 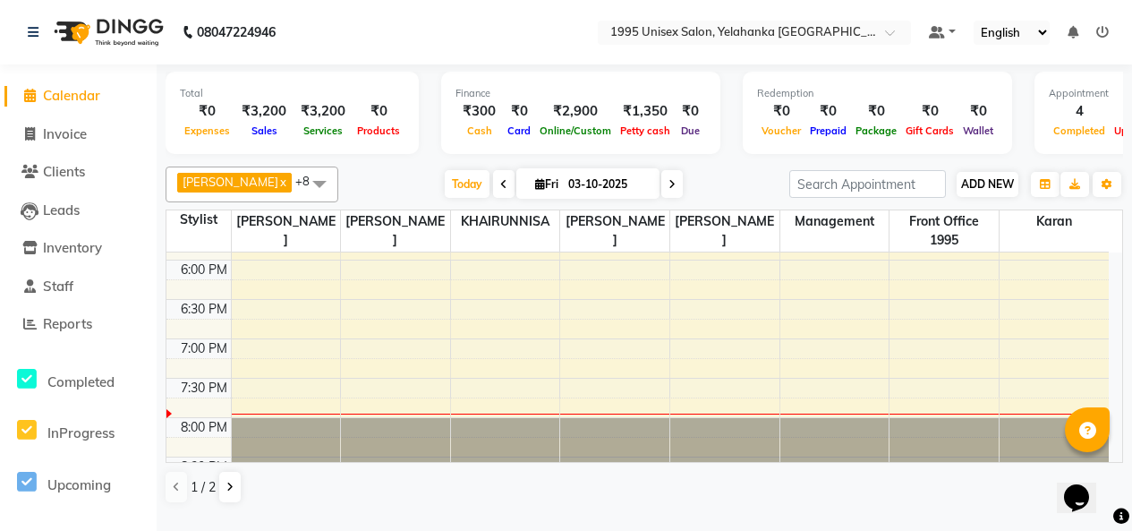 I want to click on input: Search Appointment, so click(x=867, y=184).